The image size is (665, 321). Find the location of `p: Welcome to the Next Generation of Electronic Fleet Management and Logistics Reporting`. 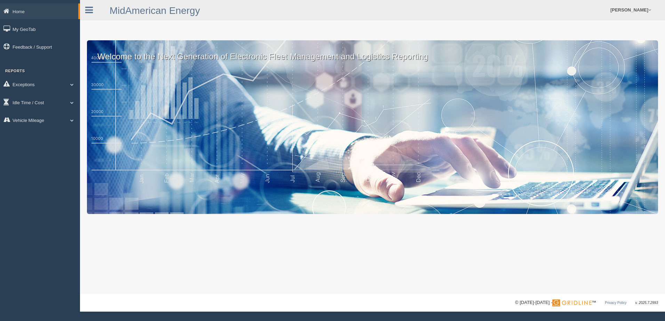

p: Welcome to the Next Generation of Electronic Fleet Management and Logistics Reporting is located at coordinates (373, 51).